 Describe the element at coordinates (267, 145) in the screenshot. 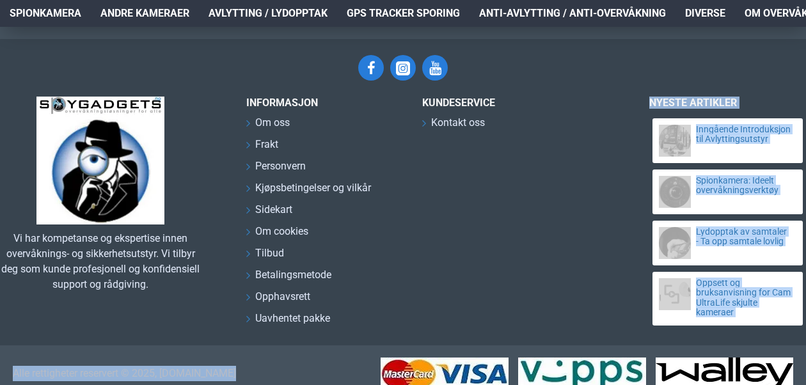

I see `span: Frakt` at that location.